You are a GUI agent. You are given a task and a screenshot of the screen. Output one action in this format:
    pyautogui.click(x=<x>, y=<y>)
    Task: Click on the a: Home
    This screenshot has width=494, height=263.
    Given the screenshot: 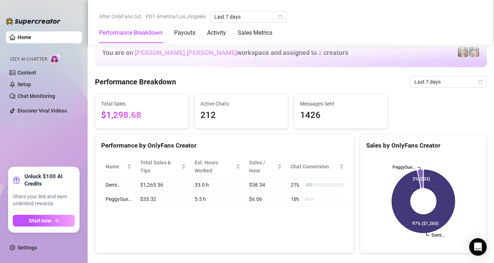 What is the action you would take?
    pyautogui.click(x=24, y=37)
    